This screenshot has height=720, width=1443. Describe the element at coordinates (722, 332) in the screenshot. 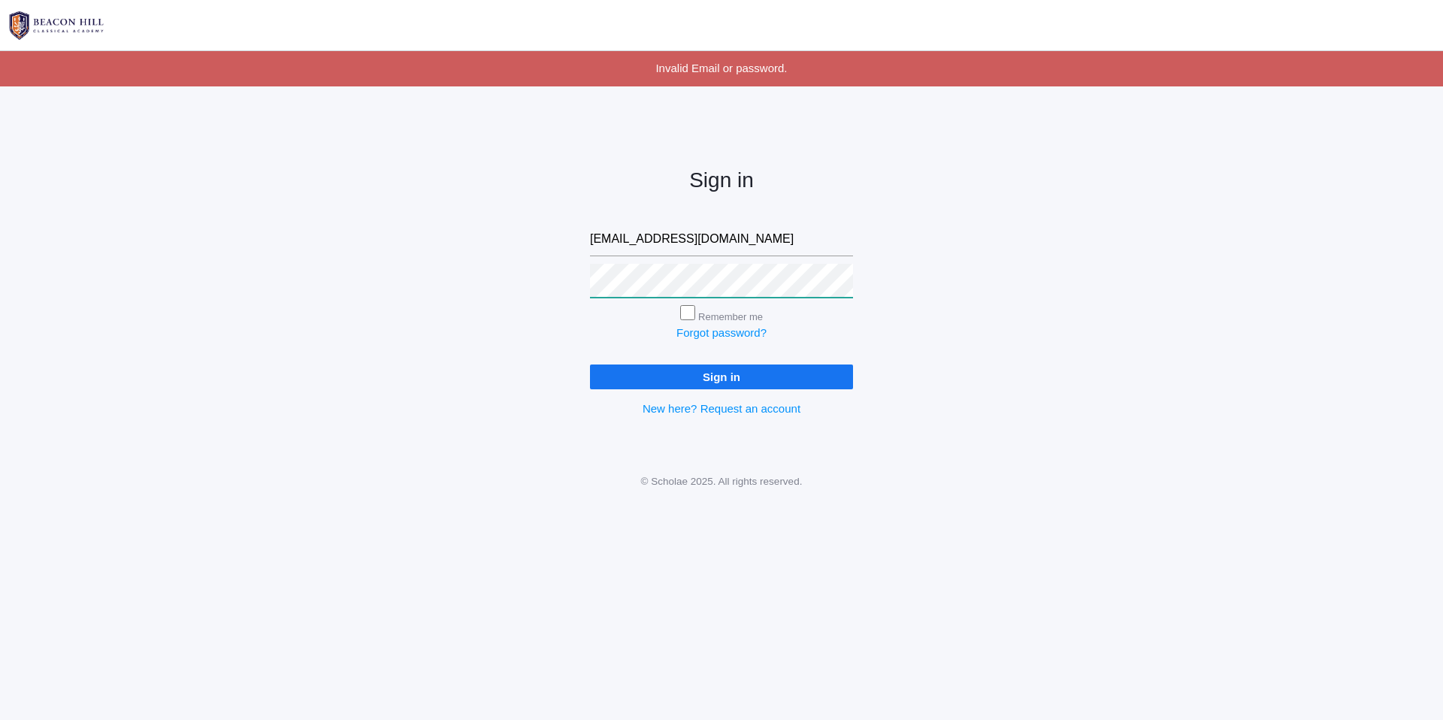

I see `a: Forgot password?` at that location.